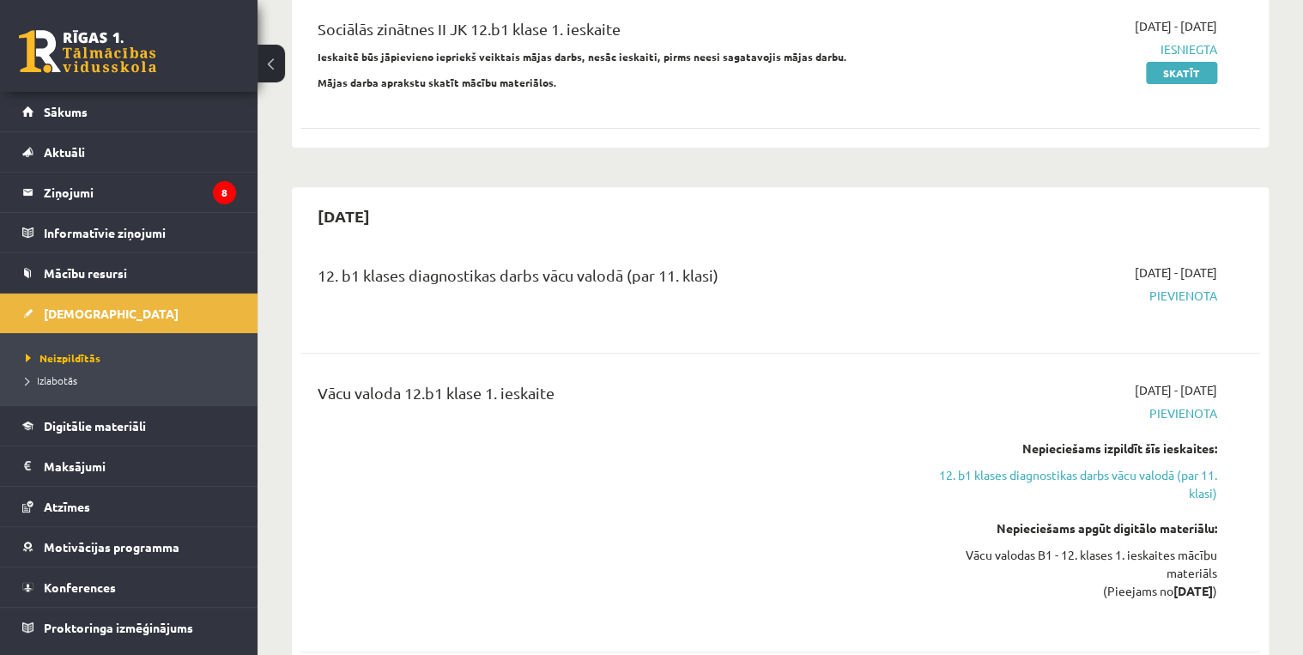 Image resolution: width=1303 pixels, height=655 pixels. I want to click on legend: Ziņojumi, so click(140, 192).